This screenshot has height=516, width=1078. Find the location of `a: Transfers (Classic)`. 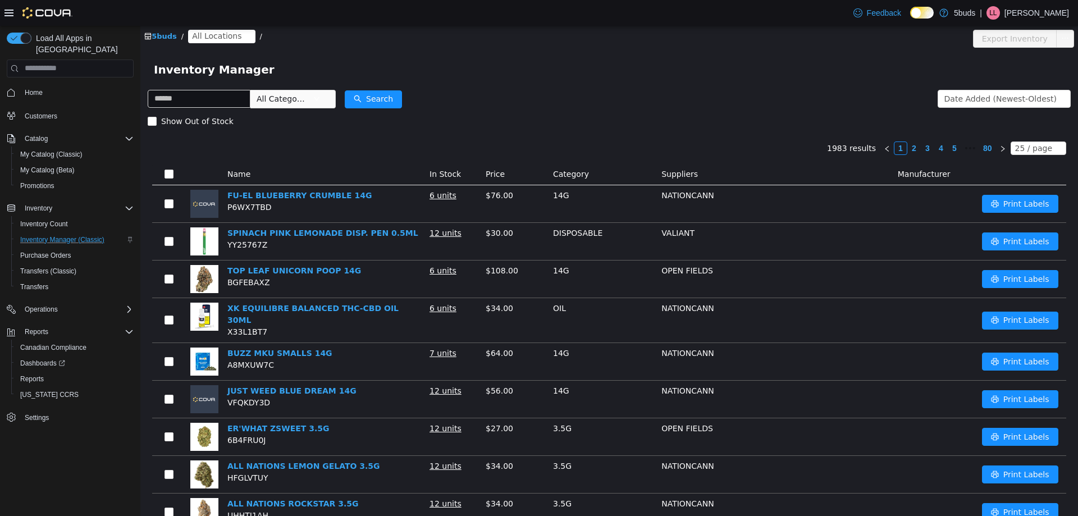

a: Transfers (Classic) is located at coordinates (48, 271).